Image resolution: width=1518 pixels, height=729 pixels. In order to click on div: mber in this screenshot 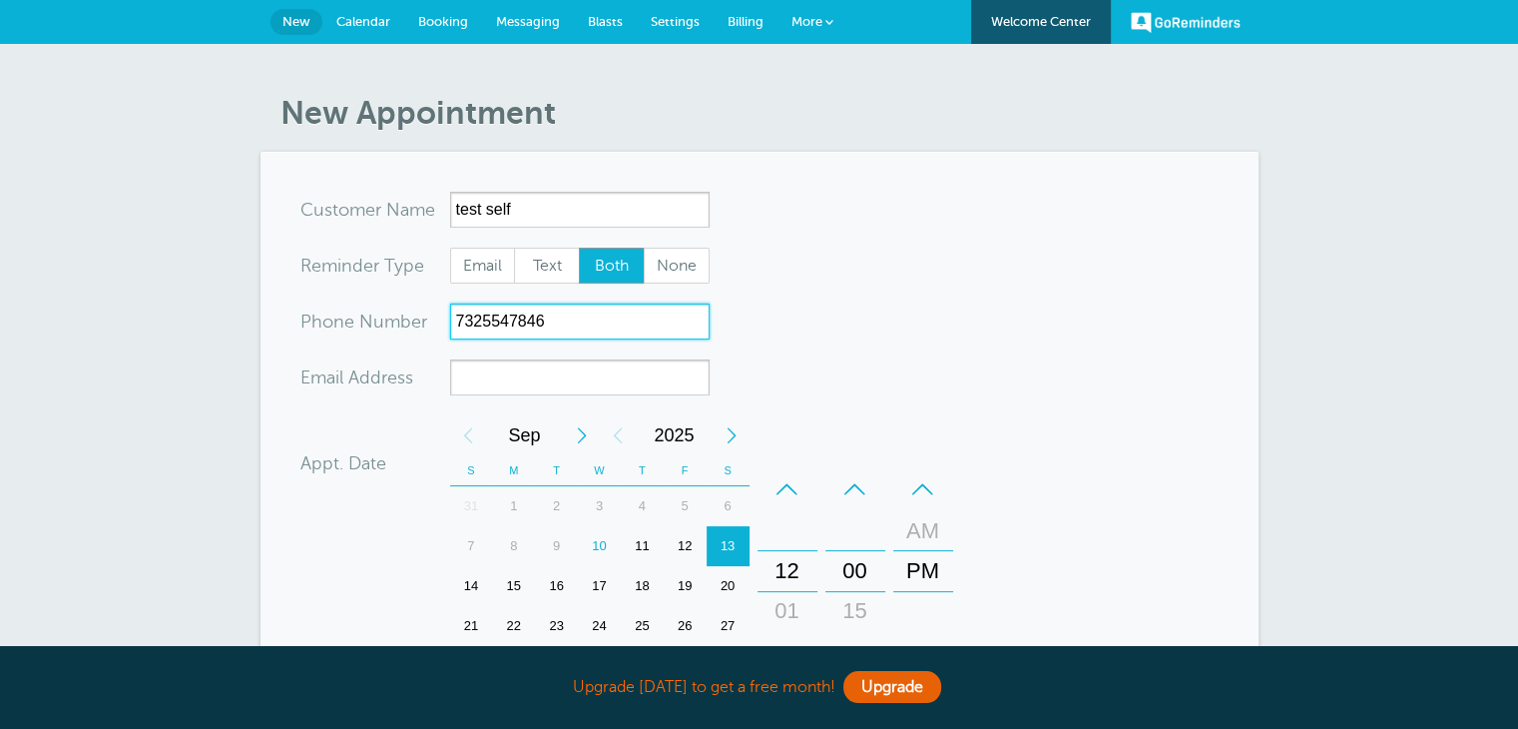, I will do `click(375, 321)`.